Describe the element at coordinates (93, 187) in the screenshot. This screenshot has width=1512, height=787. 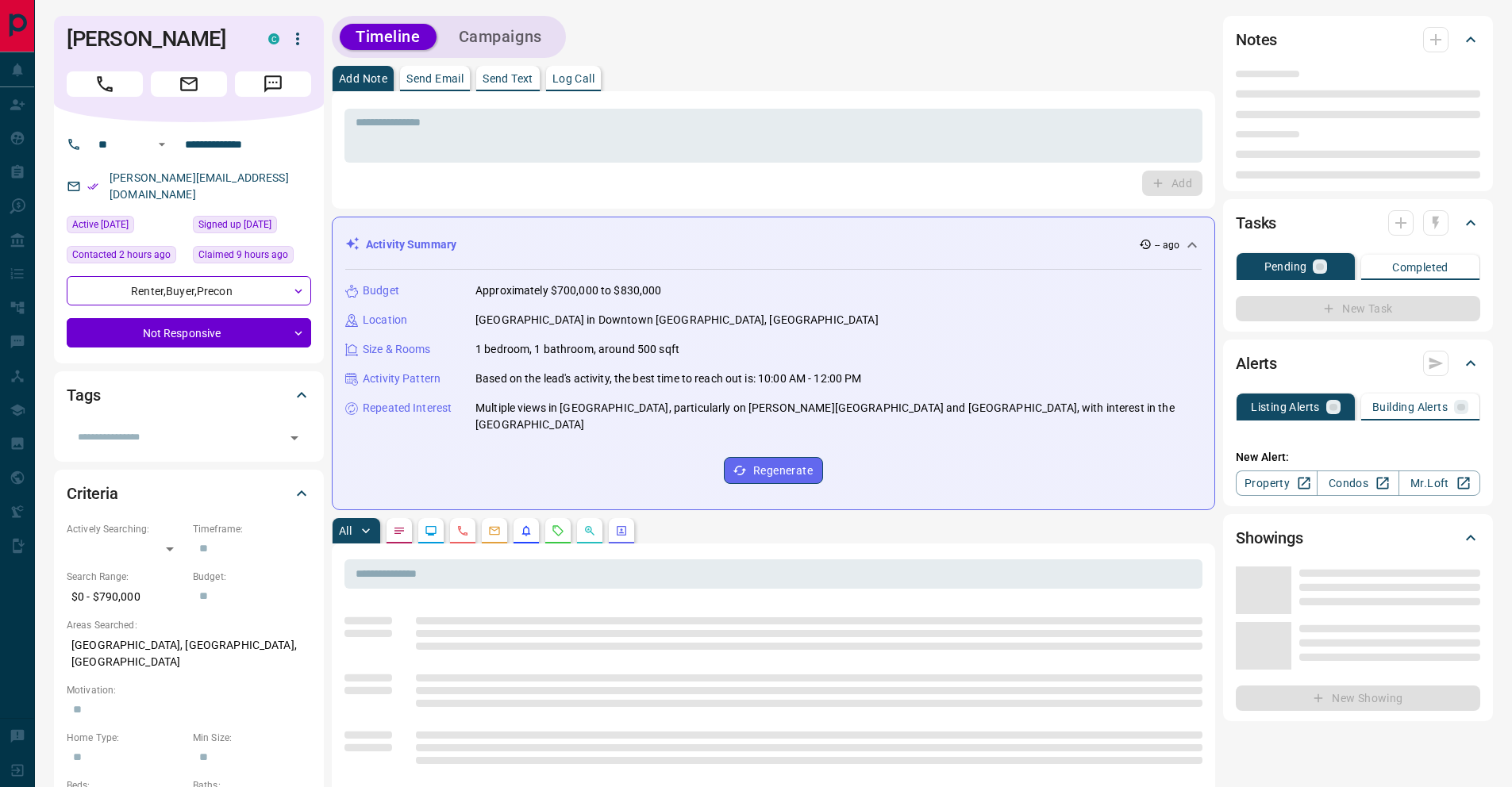
I see `svg: Email Verified` at that location.